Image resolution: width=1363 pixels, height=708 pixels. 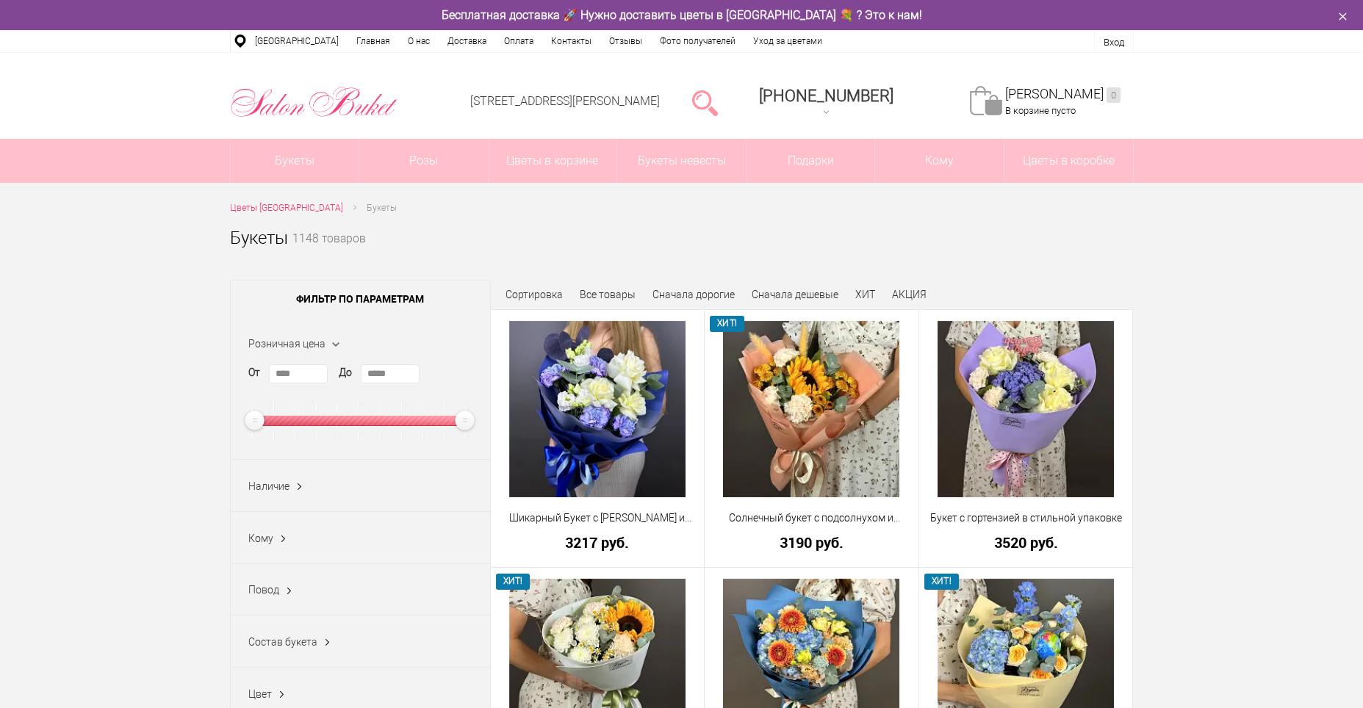 I want to click on a: 3217 руб., so click(x=597, y=542).